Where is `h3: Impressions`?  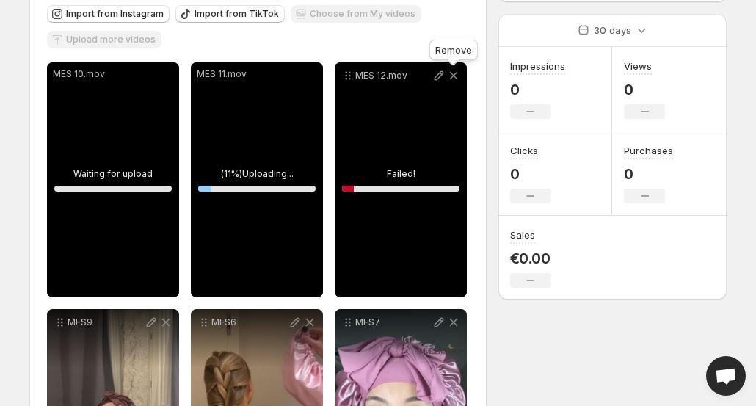 h3: Impressions is located at coordinates (537, 66).